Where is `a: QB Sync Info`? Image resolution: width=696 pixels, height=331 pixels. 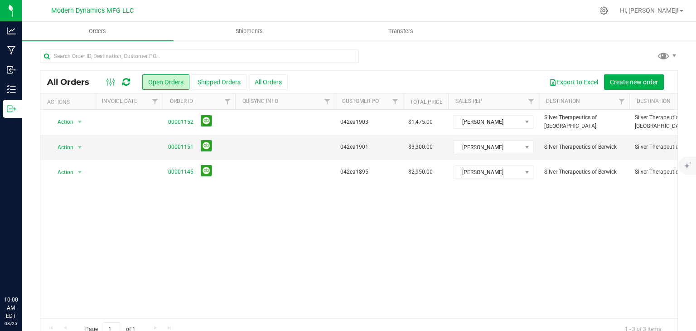
a: QB Sync Info is located at coordinates (260, 101).